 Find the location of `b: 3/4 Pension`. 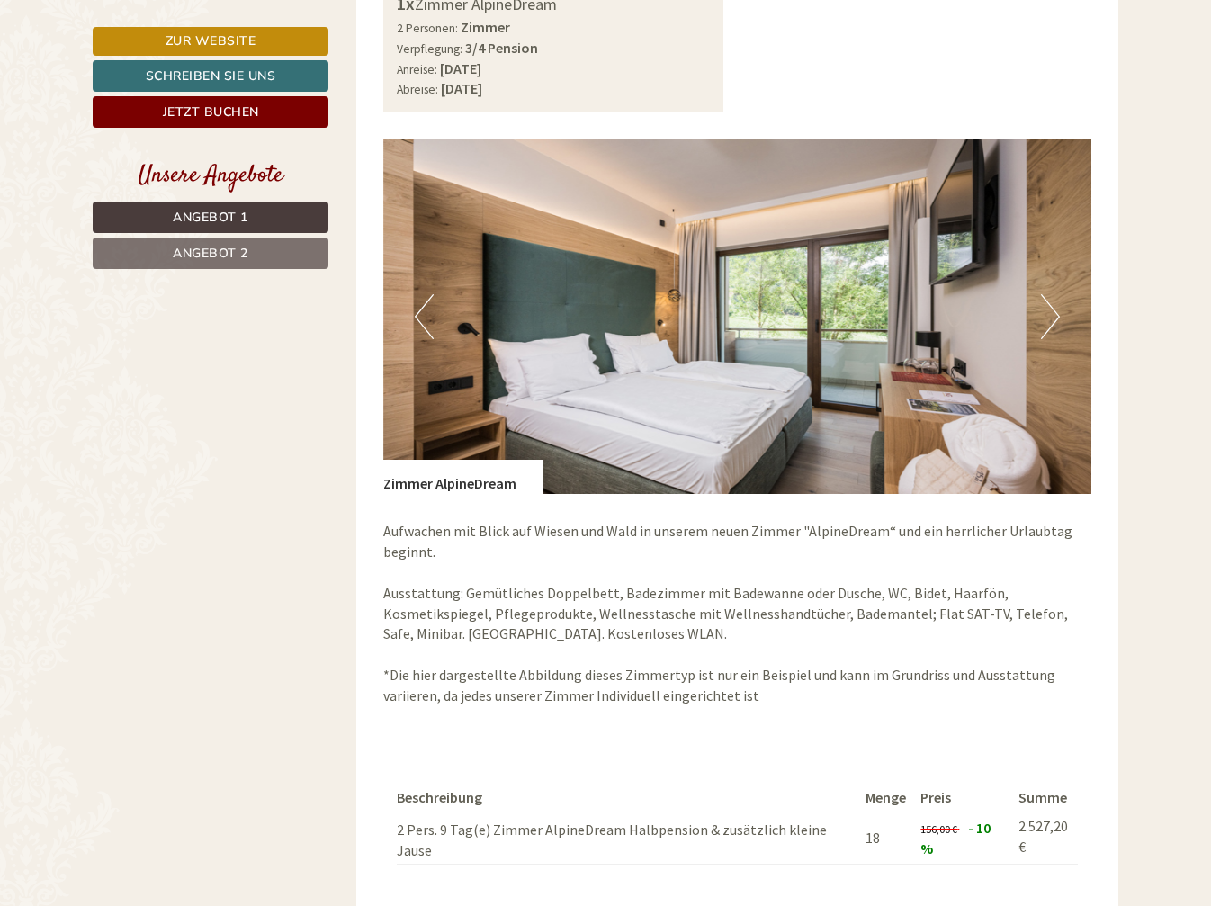

b: 3/4 Pension is located at coordinates (501, 48).